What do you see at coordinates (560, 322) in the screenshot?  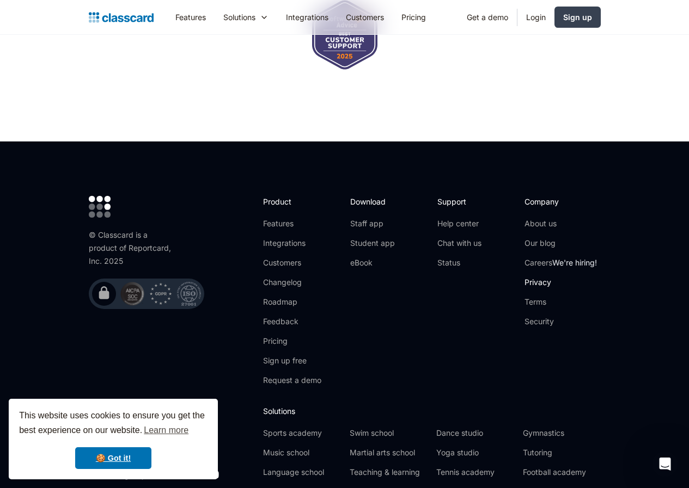 I see `a: Security` at bounding box center [560, 322].